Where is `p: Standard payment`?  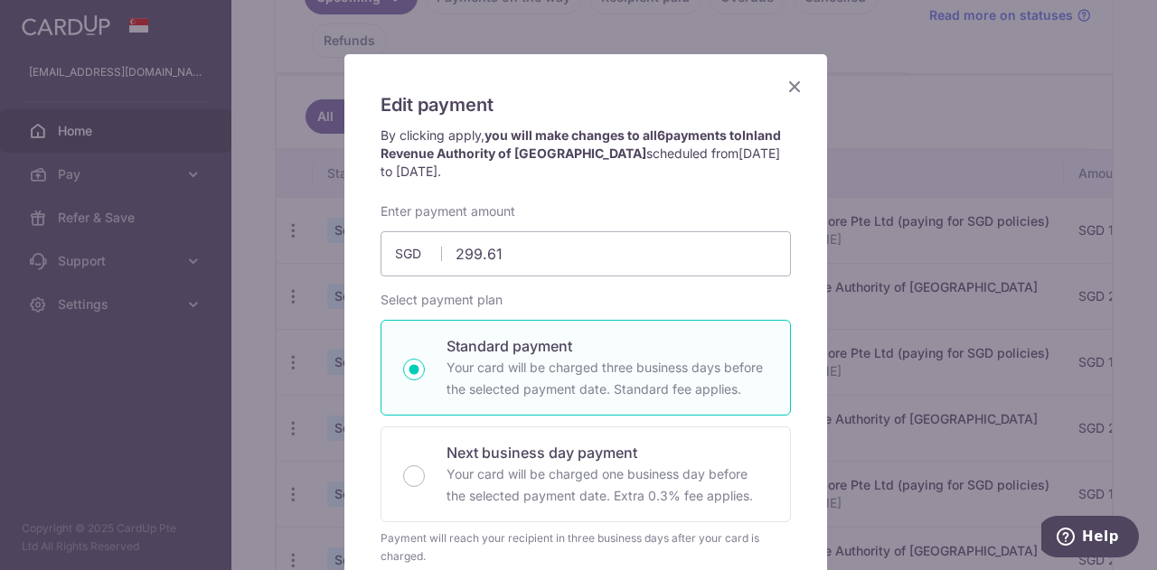 p: Standard payment is located at coordinates (607, 346).